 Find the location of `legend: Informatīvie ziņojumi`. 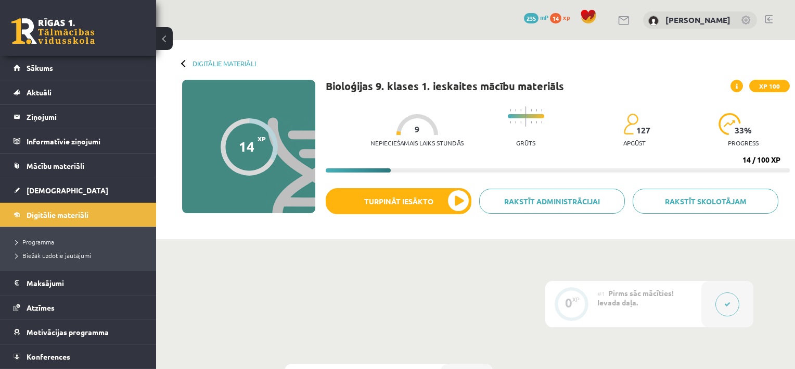

legend: Informatīvie ziņojumi is located at coordinates (85, 141).